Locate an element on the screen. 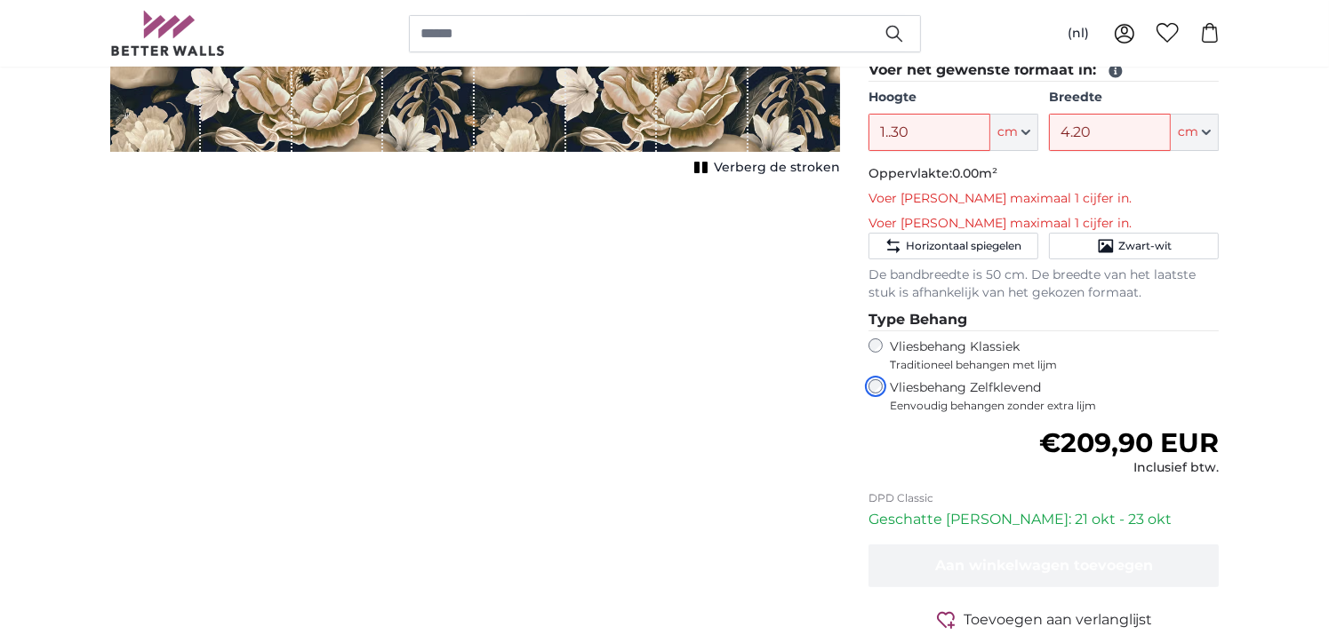  button: Verberg de stroken is located at coordinates (764, 168).